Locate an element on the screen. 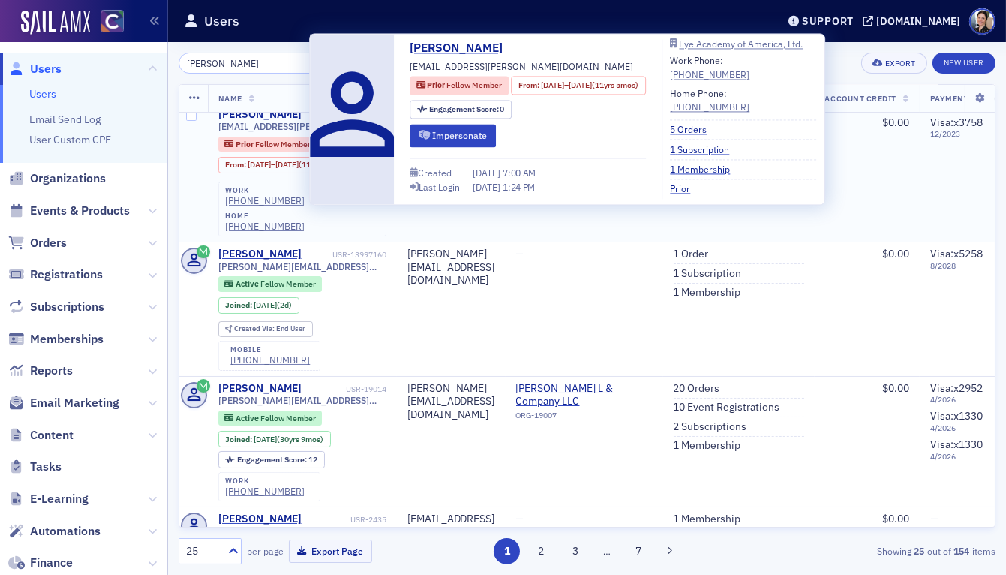  strong: 154 is located at coordinates (962, 551).